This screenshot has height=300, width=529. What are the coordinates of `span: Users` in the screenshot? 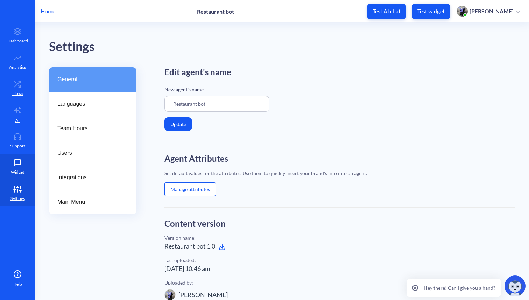 It's located at (90, 153).